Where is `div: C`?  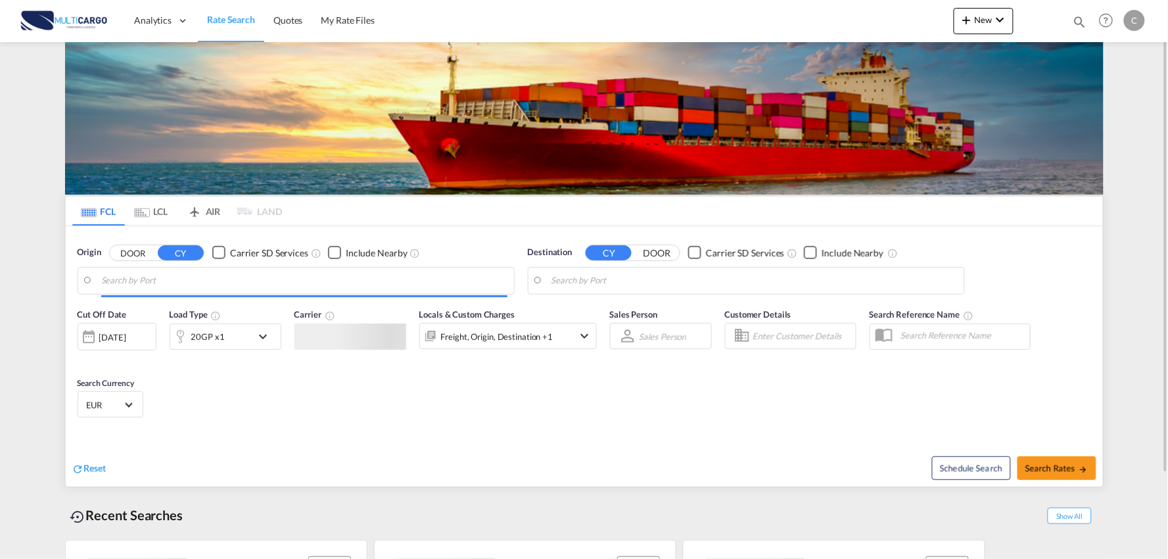 div: C is located at coordinates (1135, 20).